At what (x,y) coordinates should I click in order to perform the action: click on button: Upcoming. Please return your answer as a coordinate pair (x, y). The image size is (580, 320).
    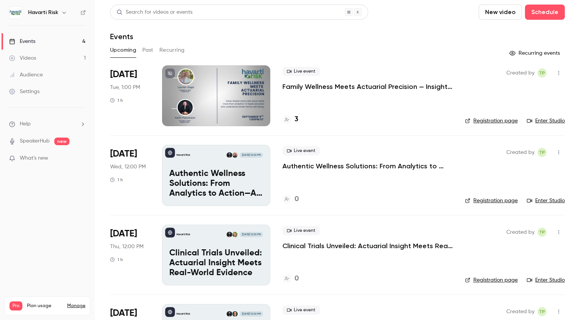
    Looking at the image, I should click on (123, 50).